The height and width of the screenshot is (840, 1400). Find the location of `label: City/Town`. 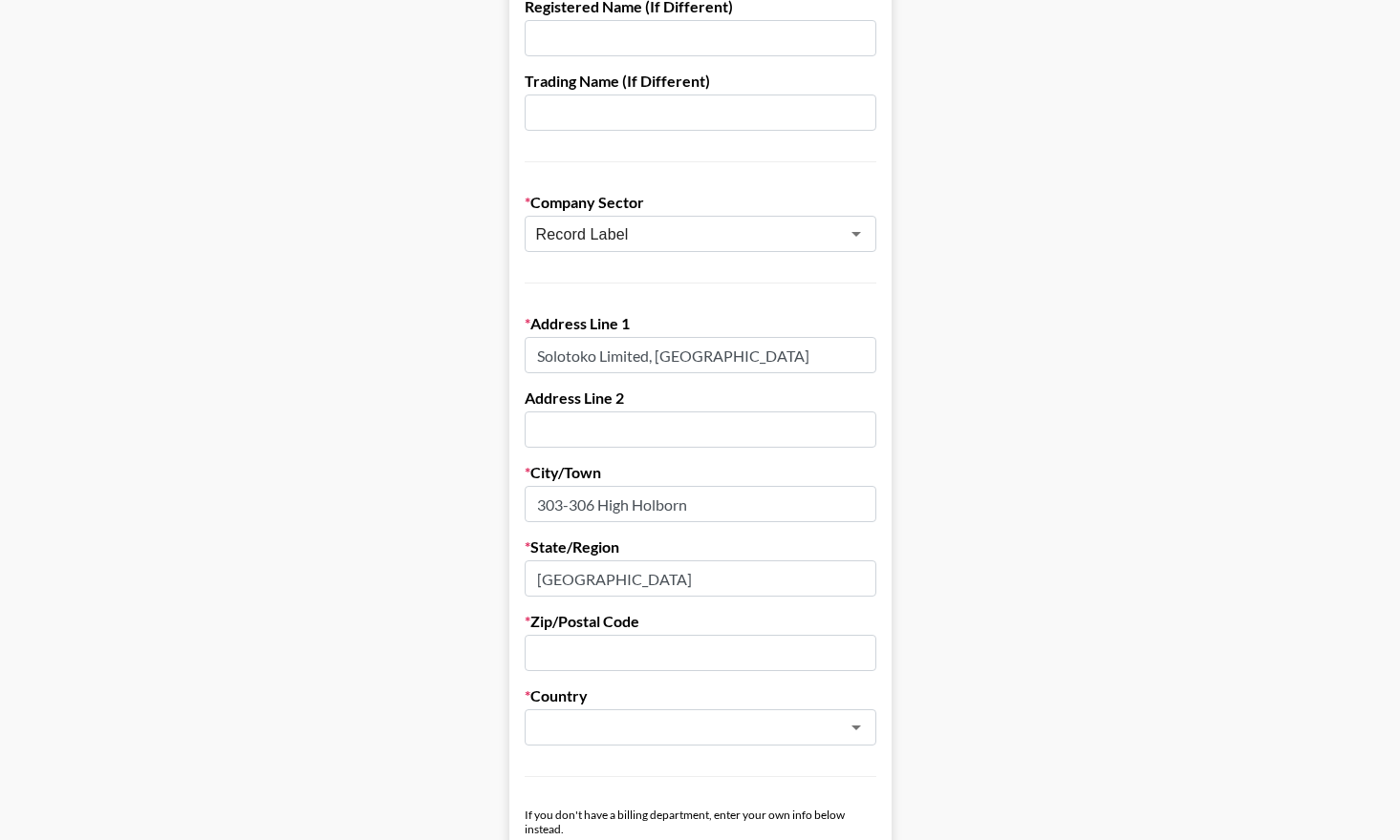

label: City/Town is located at coordinates (700, 473).